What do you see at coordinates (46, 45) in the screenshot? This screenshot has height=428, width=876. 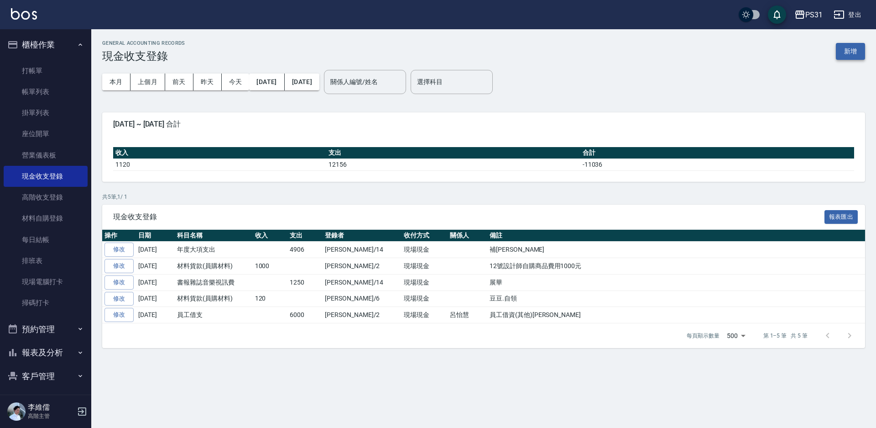 I see `button: 櫃檯作業` at bounding box center [46, 45].